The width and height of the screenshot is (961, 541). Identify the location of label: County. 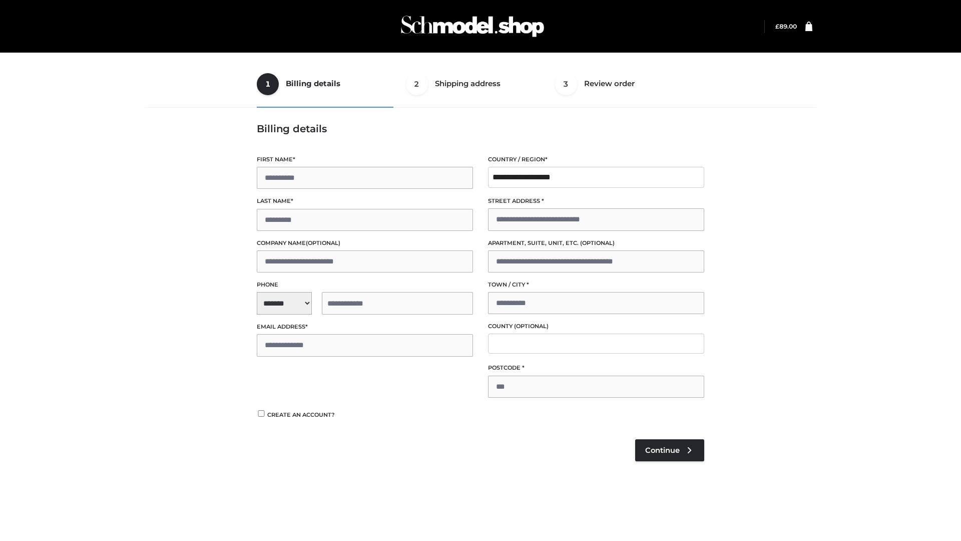
(596, 326).